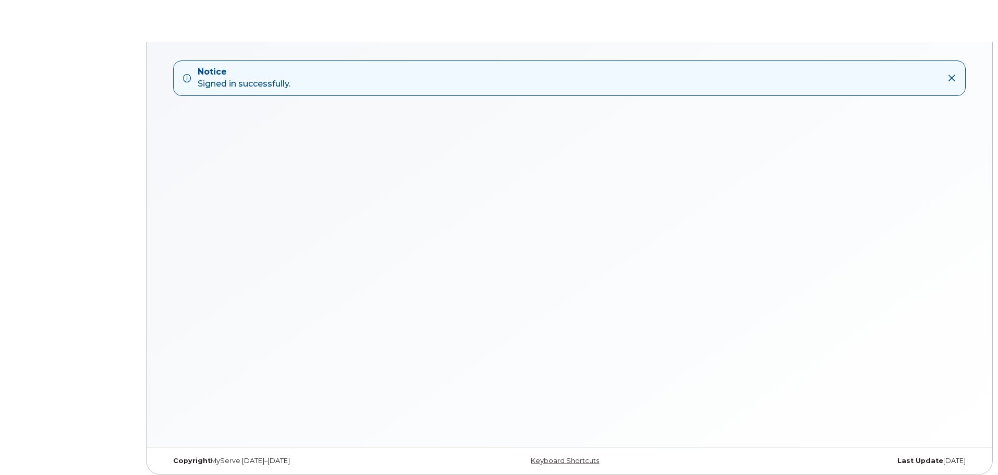  I want to click on a: Keyboard Shortcuts, so click(565, 460).